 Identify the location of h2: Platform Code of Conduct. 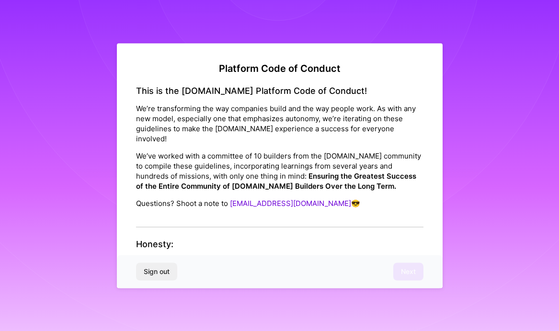
(280, 68).